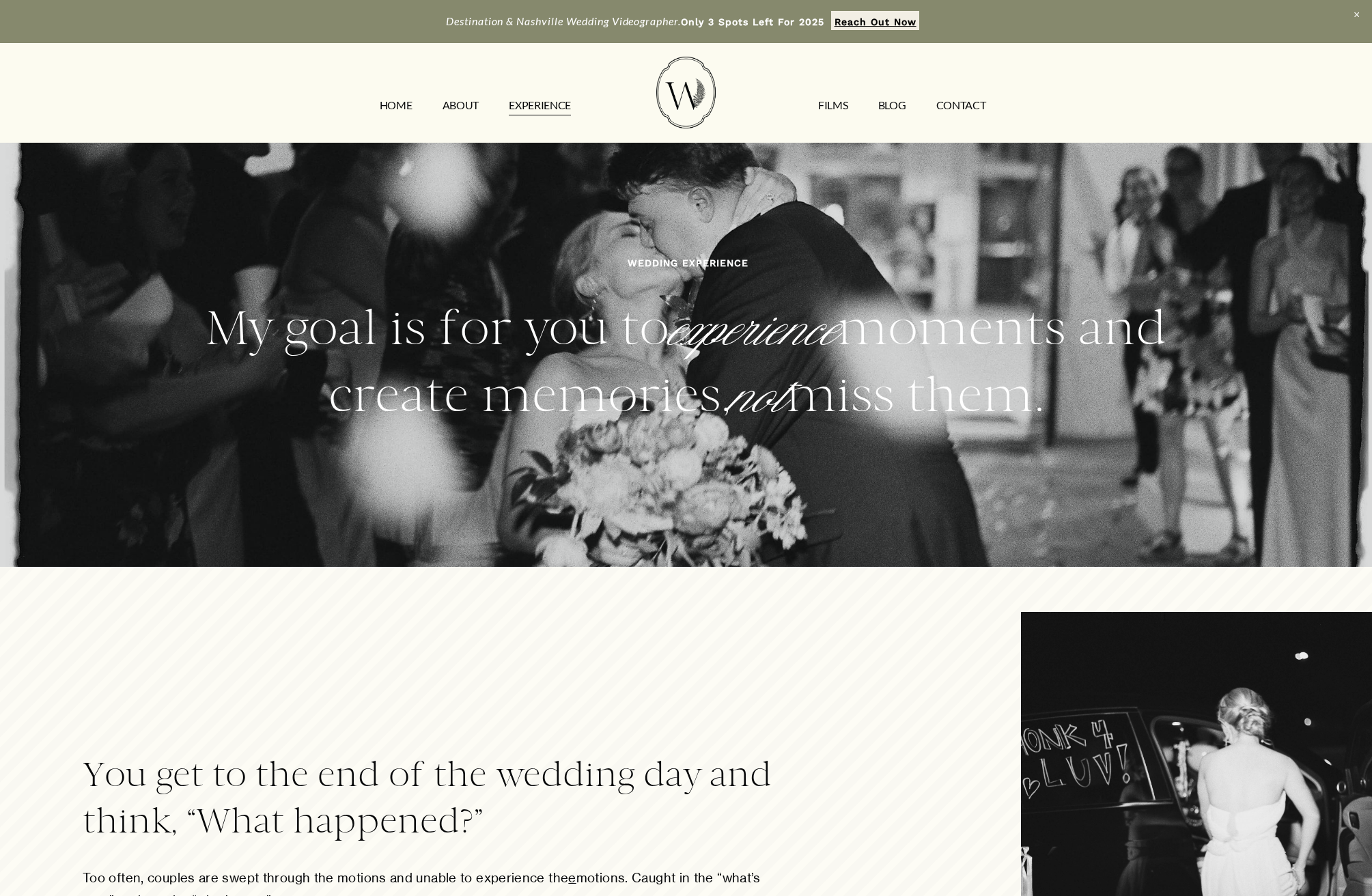  Describe the element at coordinates (687, 262) in the screenshot. I see `strong: WEDDING EXPERIENCE` at that location.